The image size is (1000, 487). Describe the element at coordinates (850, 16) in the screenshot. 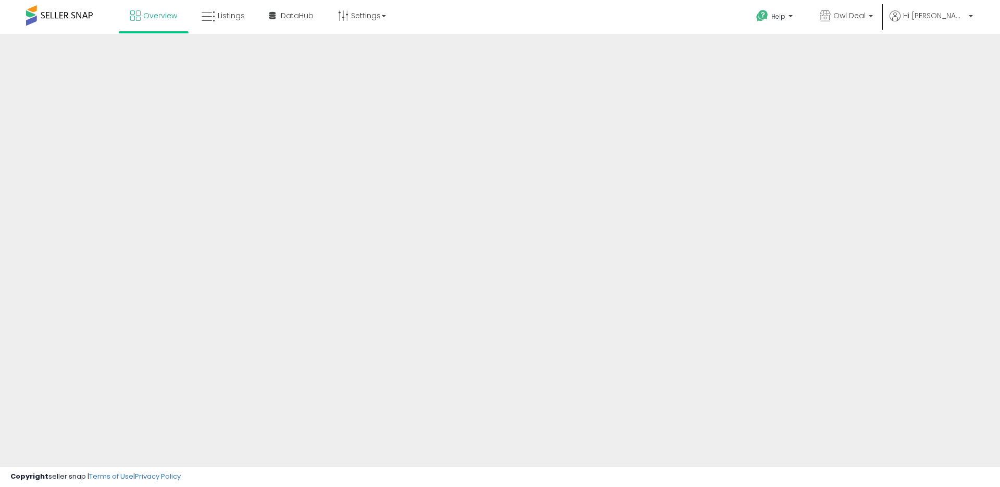

I see `span: Owl Deal` at that location.